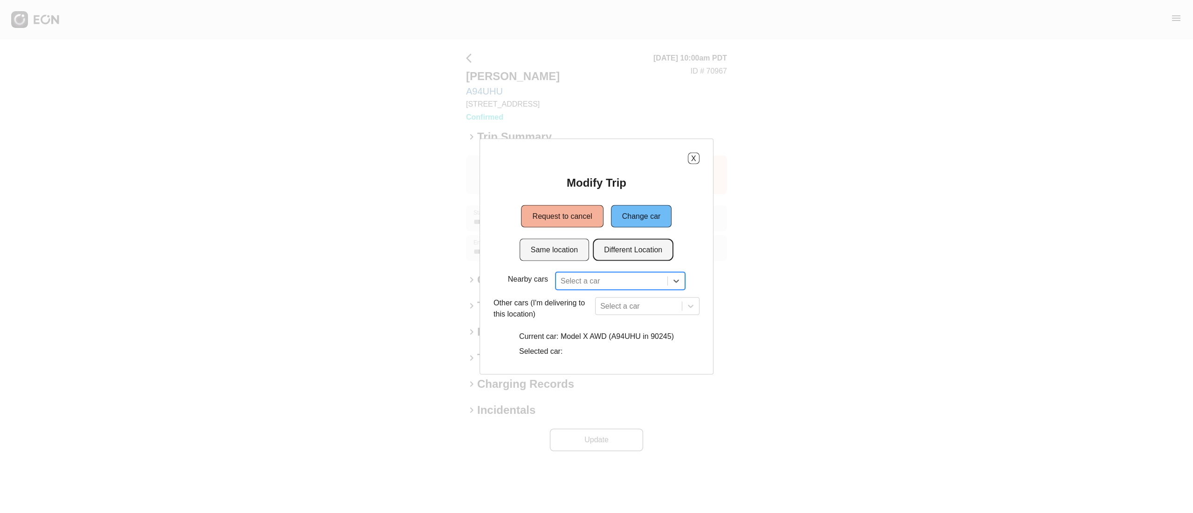 The width and height of the screenshot is (1193, 513). What do you see at coordinates (596, 183) in the screenshot?
I see `h2: Modify Trip` at bounding box center [596, 183].